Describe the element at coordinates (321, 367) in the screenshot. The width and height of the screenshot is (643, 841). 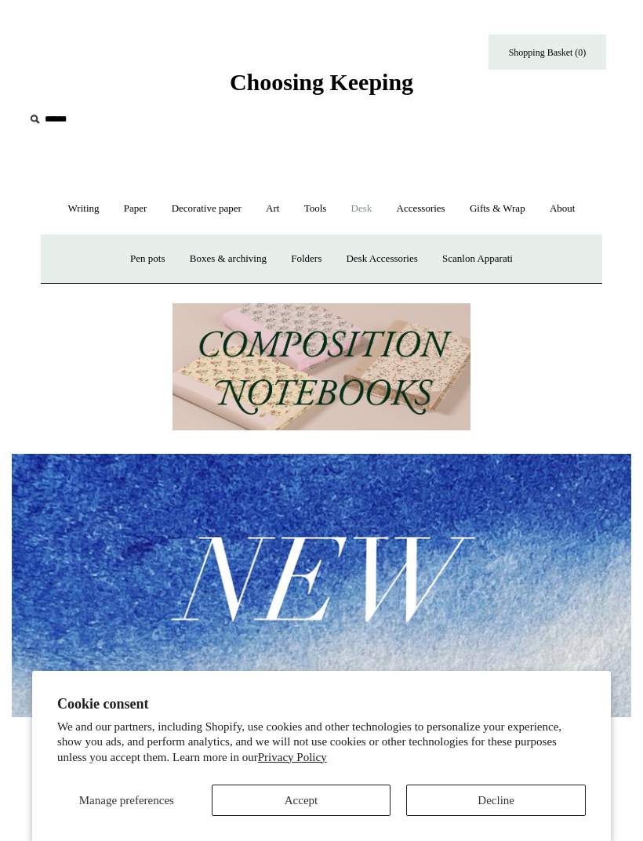
I see `img: 202302 Composition ledgers.jpg__PID:69722ee6-fa44-49dd-a067-31375e5d54ec` at that location.